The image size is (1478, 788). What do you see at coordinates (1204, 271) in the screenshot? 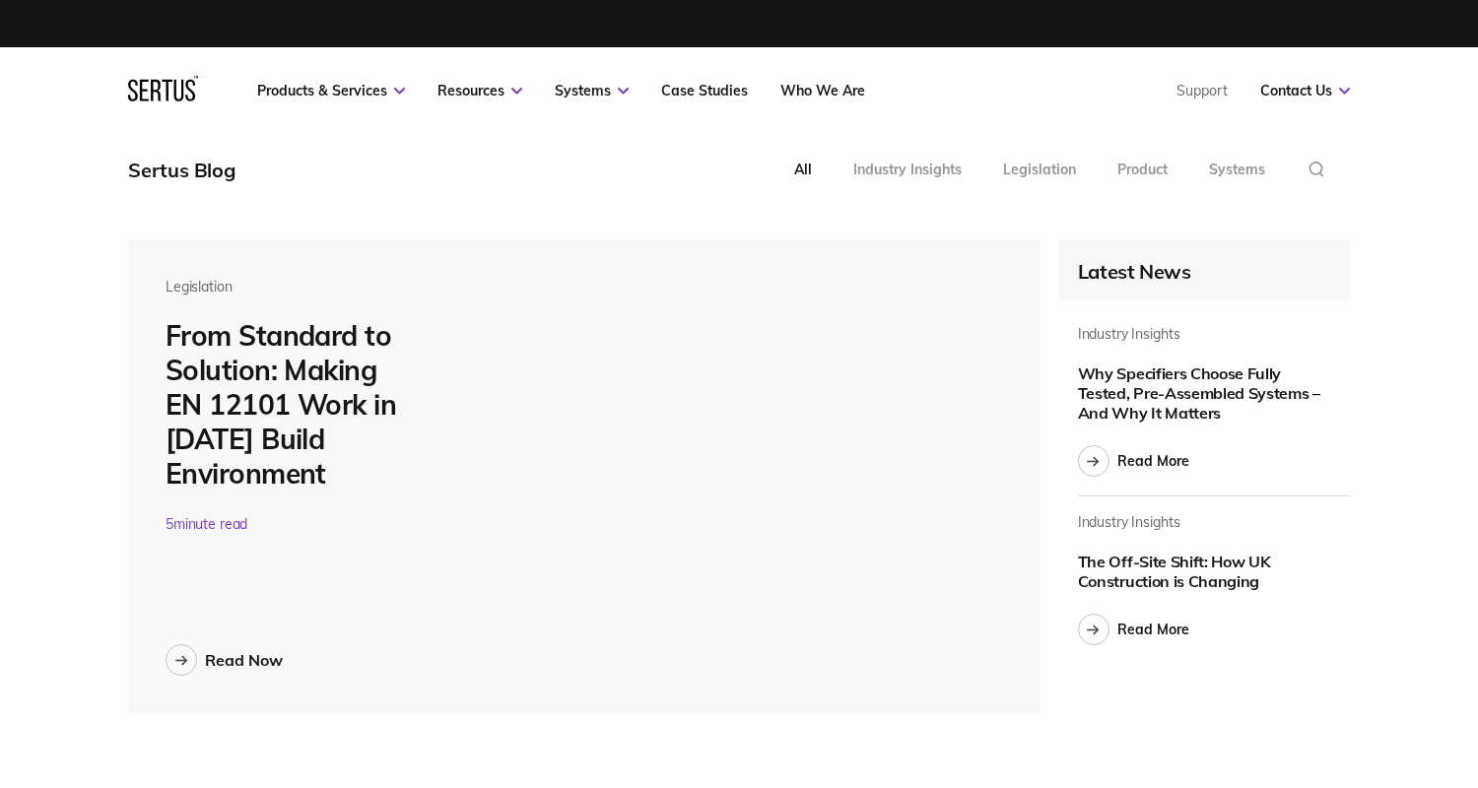
I see `div: Latest News` at bounding box center [1204, 271].